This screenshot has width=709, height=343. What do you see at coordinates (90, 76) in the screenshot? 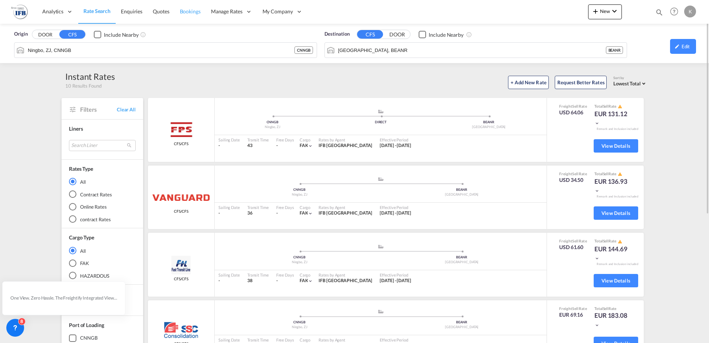
I see `div: Instant Rates` at bounding box center [90, 76].